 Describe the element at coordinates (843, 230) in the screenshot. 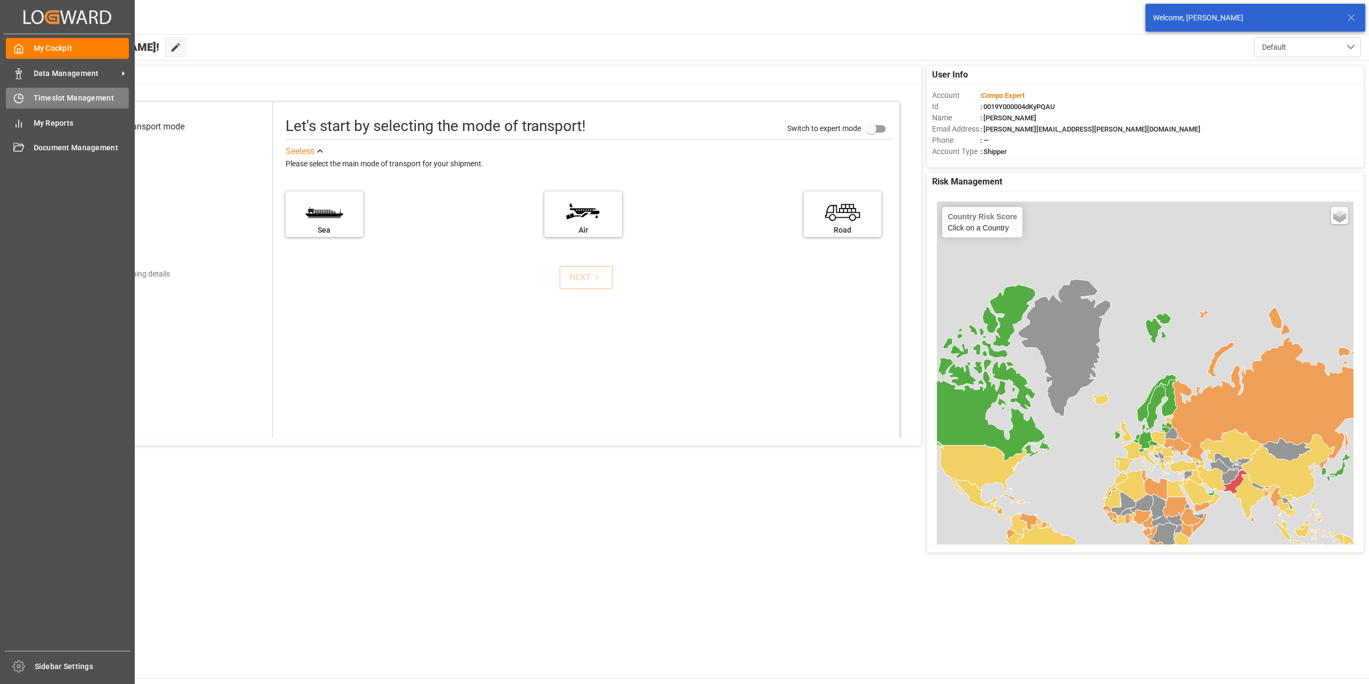

I see `div: Road` at that location.